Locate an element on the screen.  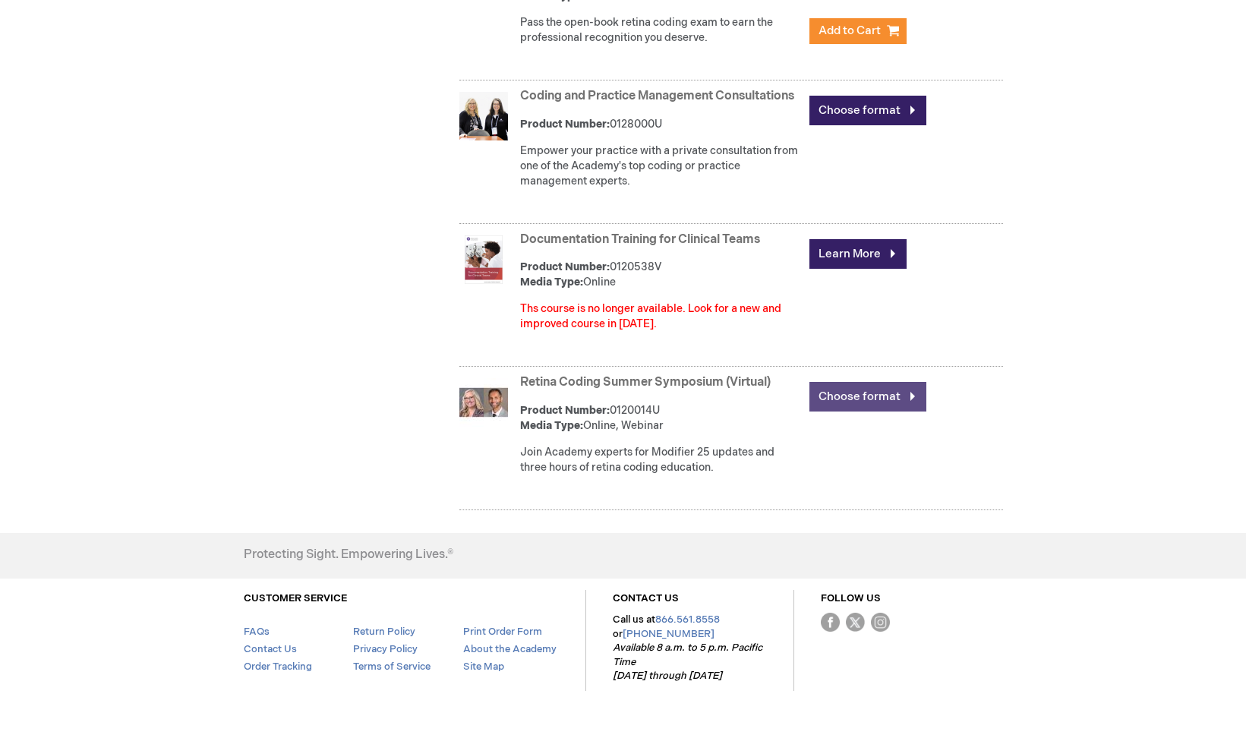
a: Site Map is located at coordinates (484, 667).